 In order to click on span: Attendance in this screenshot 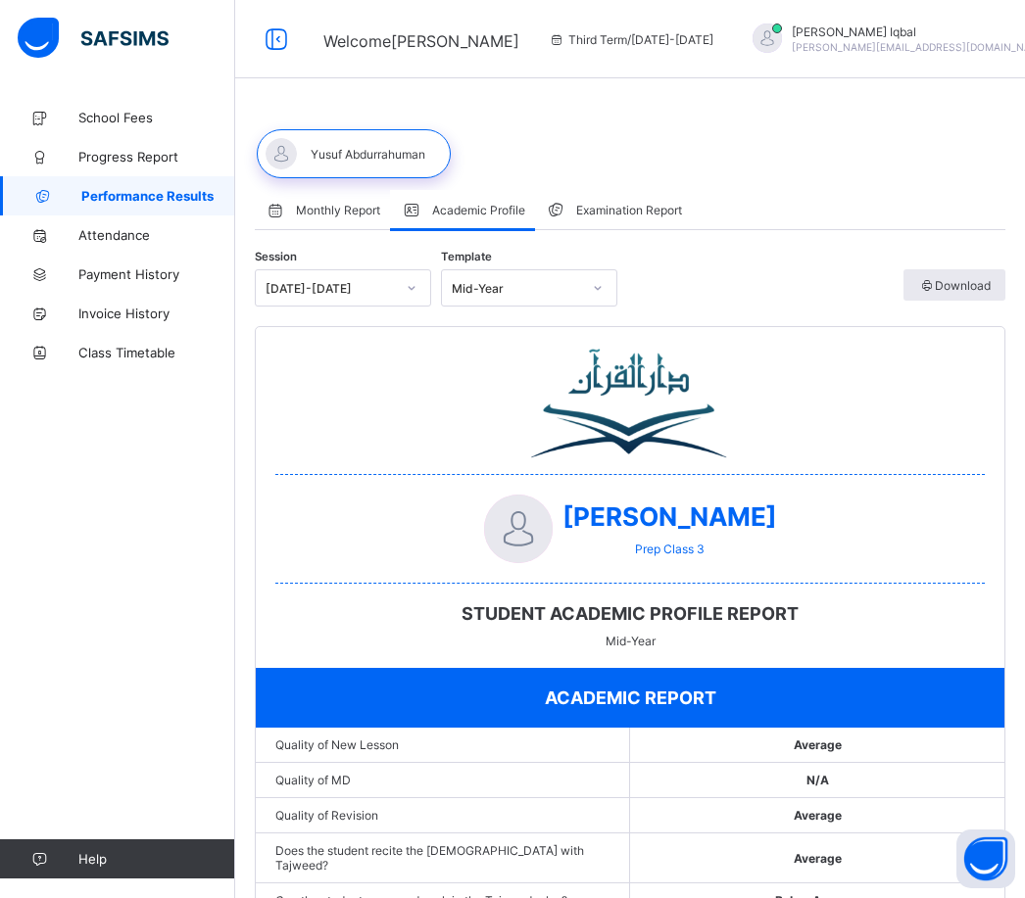, I will do `click(157, 235)`.